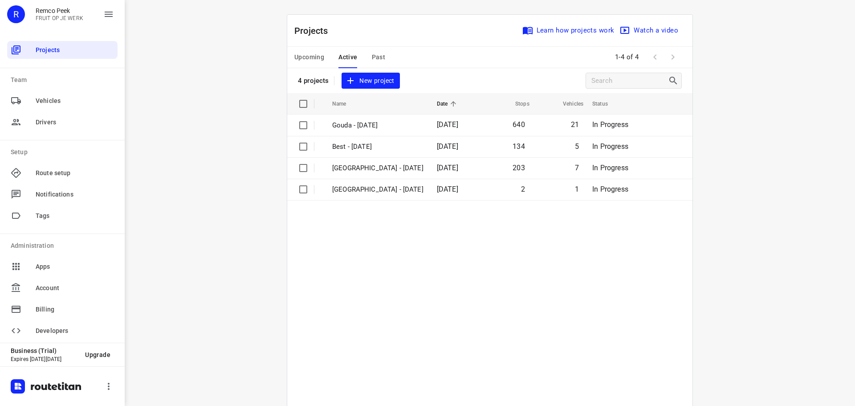 This screenshot has height=406, width=855. I want to click on div: Route setup, so click(62, 173).